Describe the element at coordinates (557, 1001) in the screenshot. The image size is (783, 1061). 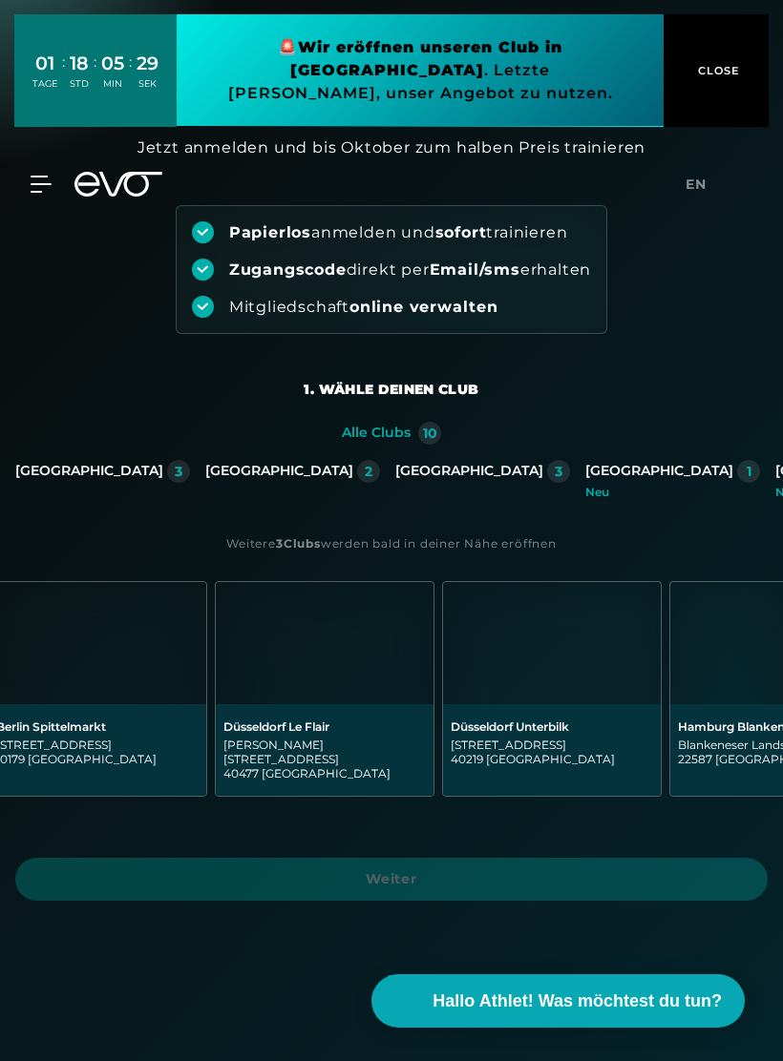
I see `button: Hallo Athlet! Was möchtest du tun?` at that location.